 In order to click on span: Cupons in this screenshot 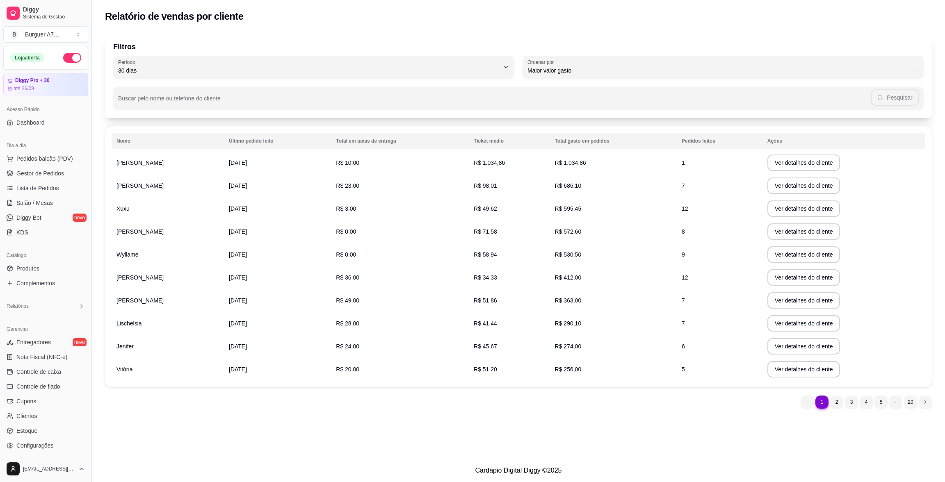, I will do `click(26, 401)`.